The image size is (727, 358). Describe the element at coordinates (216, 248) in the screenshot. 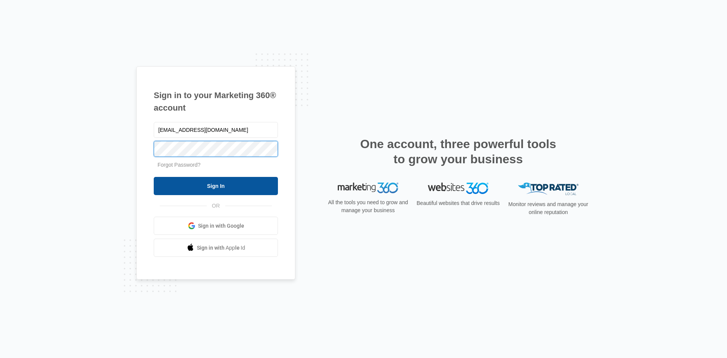

I see `a: Sign in with Apple Id` at that location.